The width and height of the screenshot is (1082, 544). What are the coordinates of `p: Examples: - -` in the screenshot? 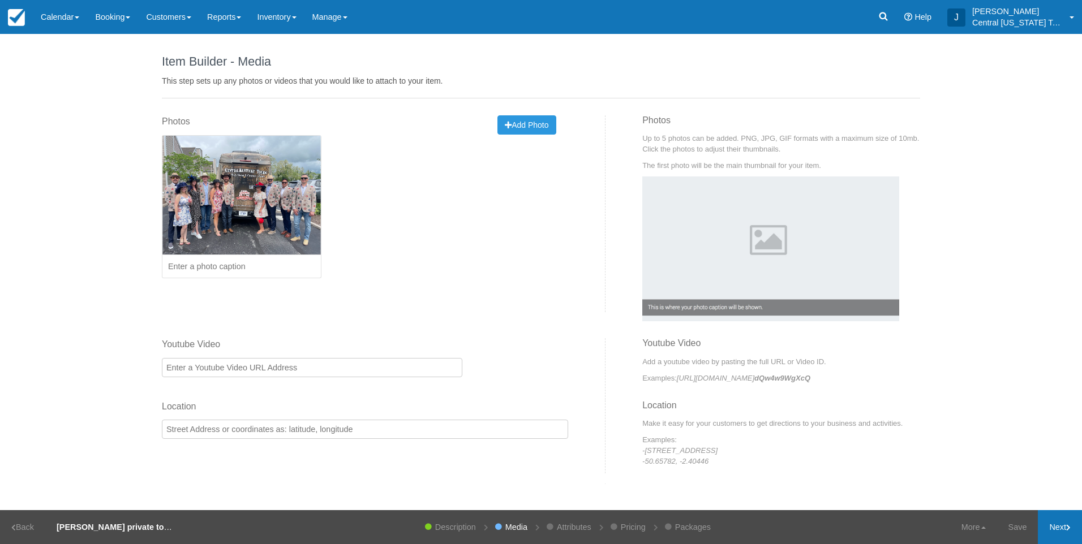 It's located at (781, 450).